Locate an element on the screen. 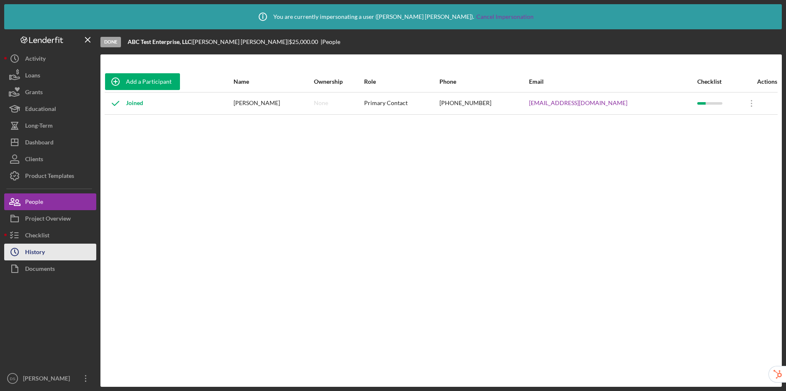 The image size is (786, 391). a: Long-Term is located at coordinates (50, 126).